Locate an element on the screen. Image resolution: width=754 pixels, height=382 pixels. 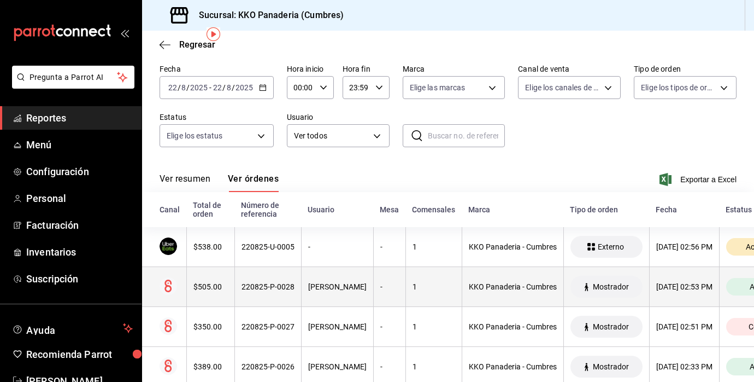
h3: Sucursal: KKO Panaderia (Cumbres) is located at coordinates (267, 15).